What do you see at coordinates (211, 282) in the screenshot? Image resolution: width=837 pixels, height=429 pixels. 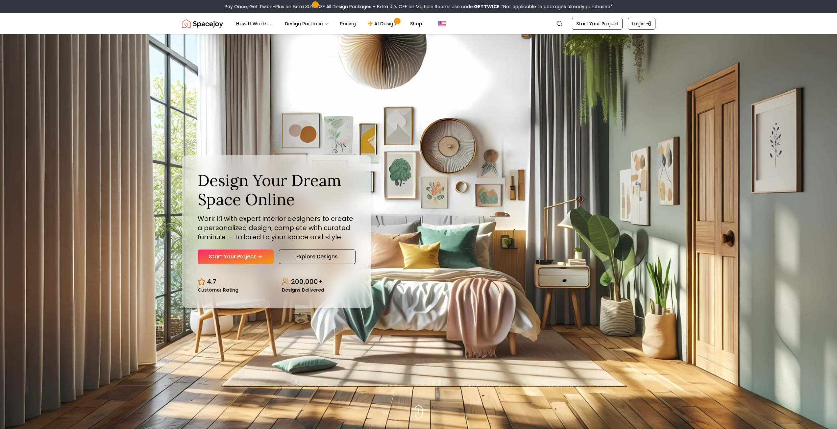 I see `p: 4.7` at bounding box center [211, 282].